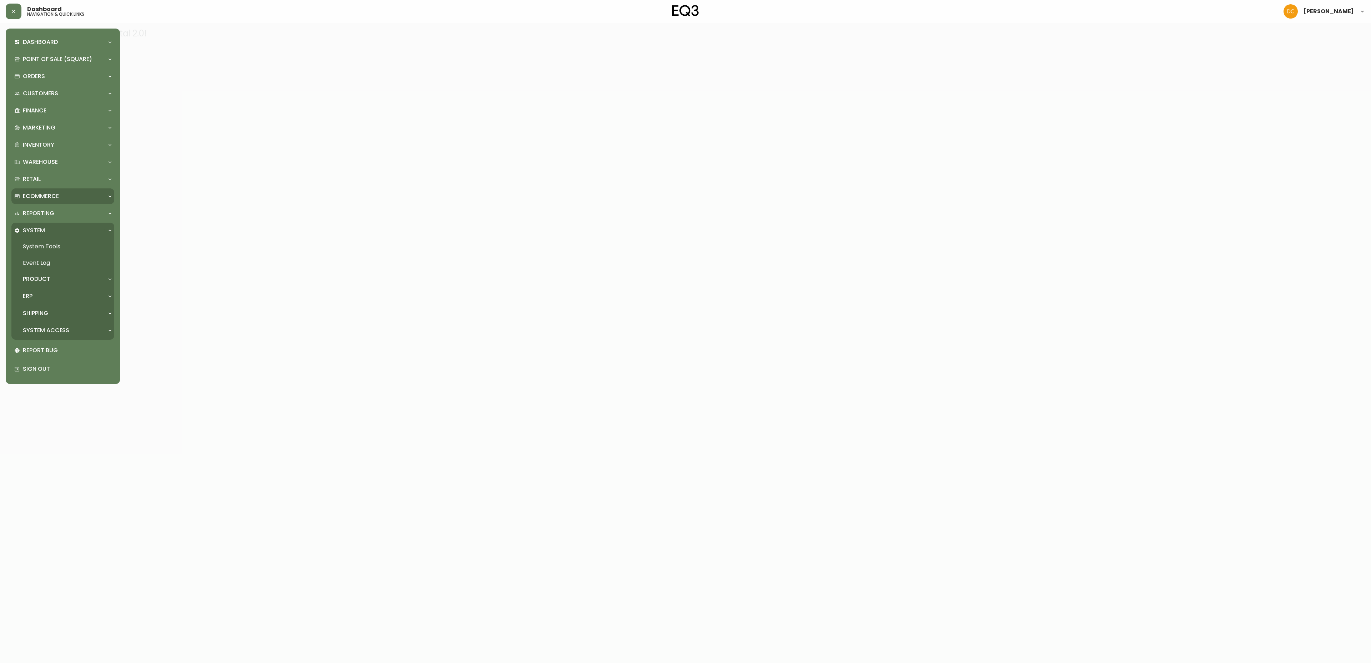  I want to click on p: Customers, so click(40, 94).